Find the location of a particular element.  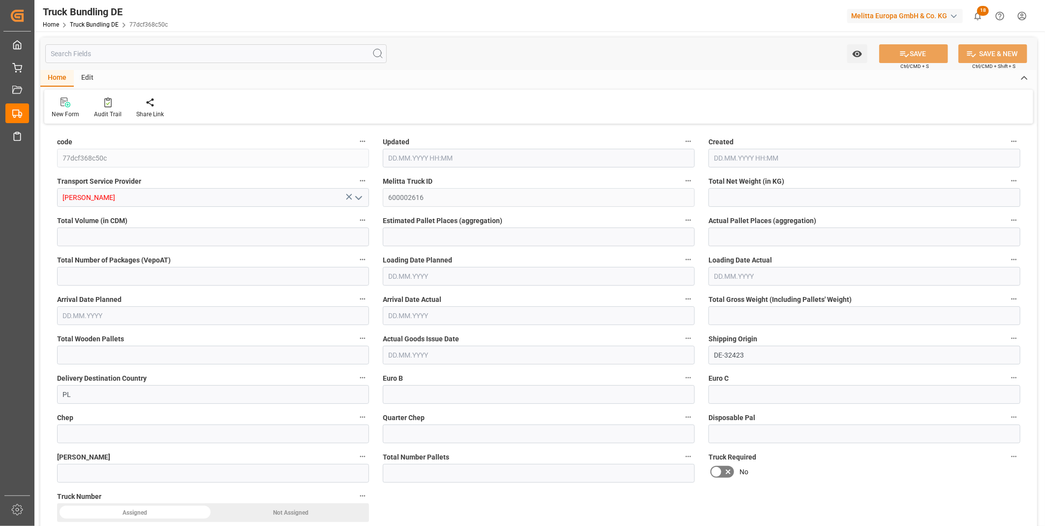

span: Total Number Pallets is located at coordinates (416, 457).